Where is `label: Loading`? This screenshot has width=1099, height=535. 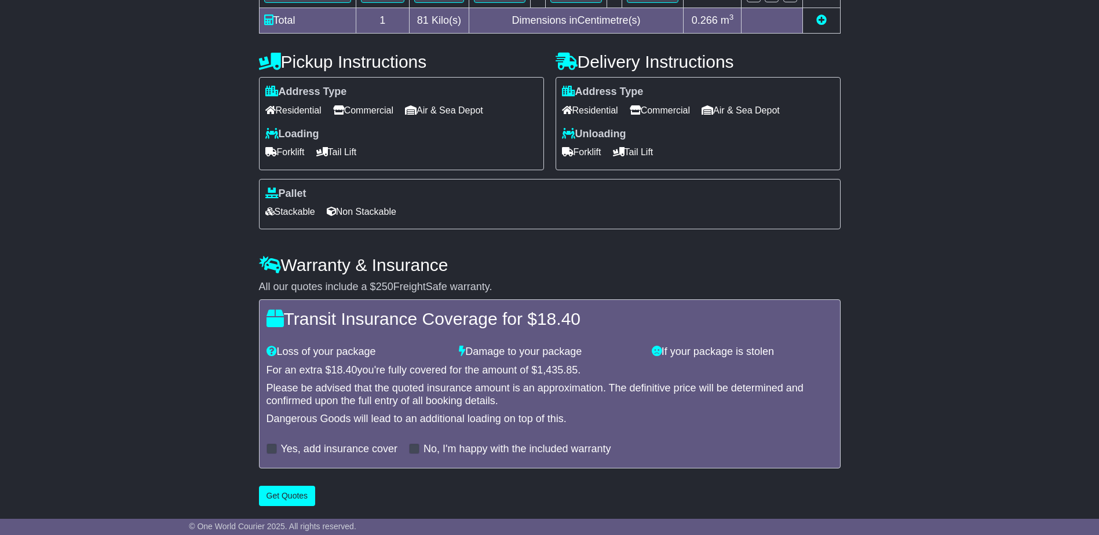 label: Loading is located at coordinates (292, 134).